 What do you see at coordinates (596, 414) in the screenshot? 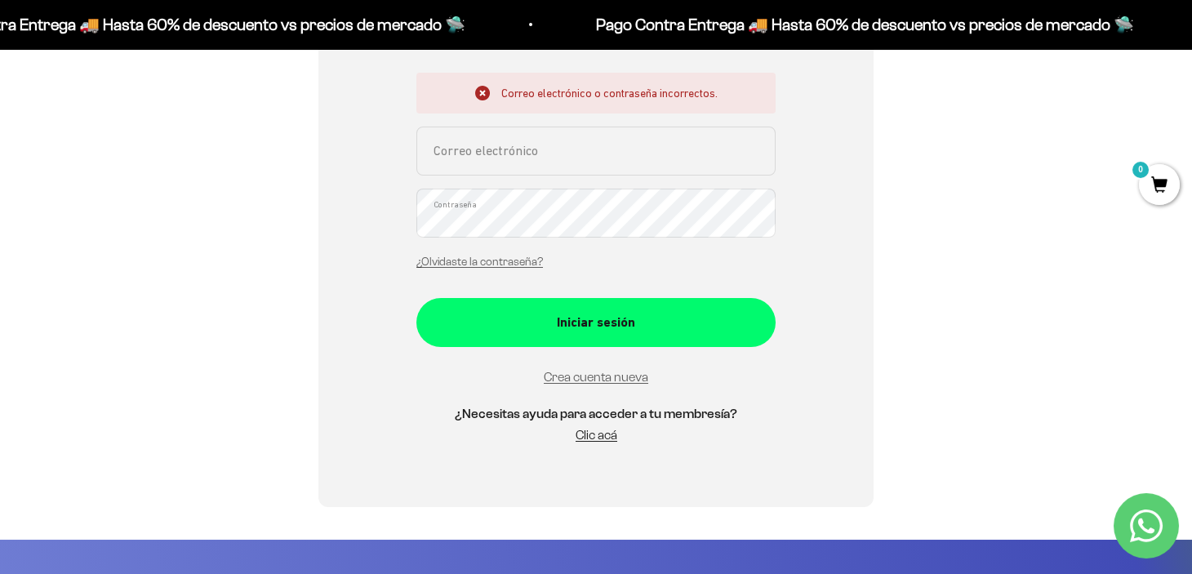
I see `h5: ¿Necesitas ayuda para acceder a tu membresía?` at bounding box center [596, 414].